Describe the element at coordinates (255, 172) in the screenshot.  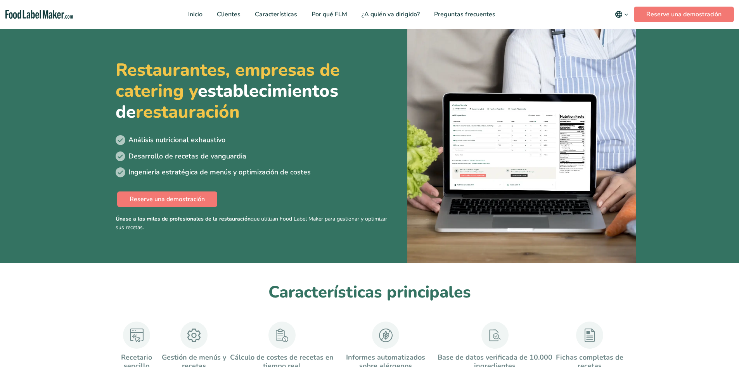
I see `li: Ingeniería estratégica de menús y optimización de costes` at that location.